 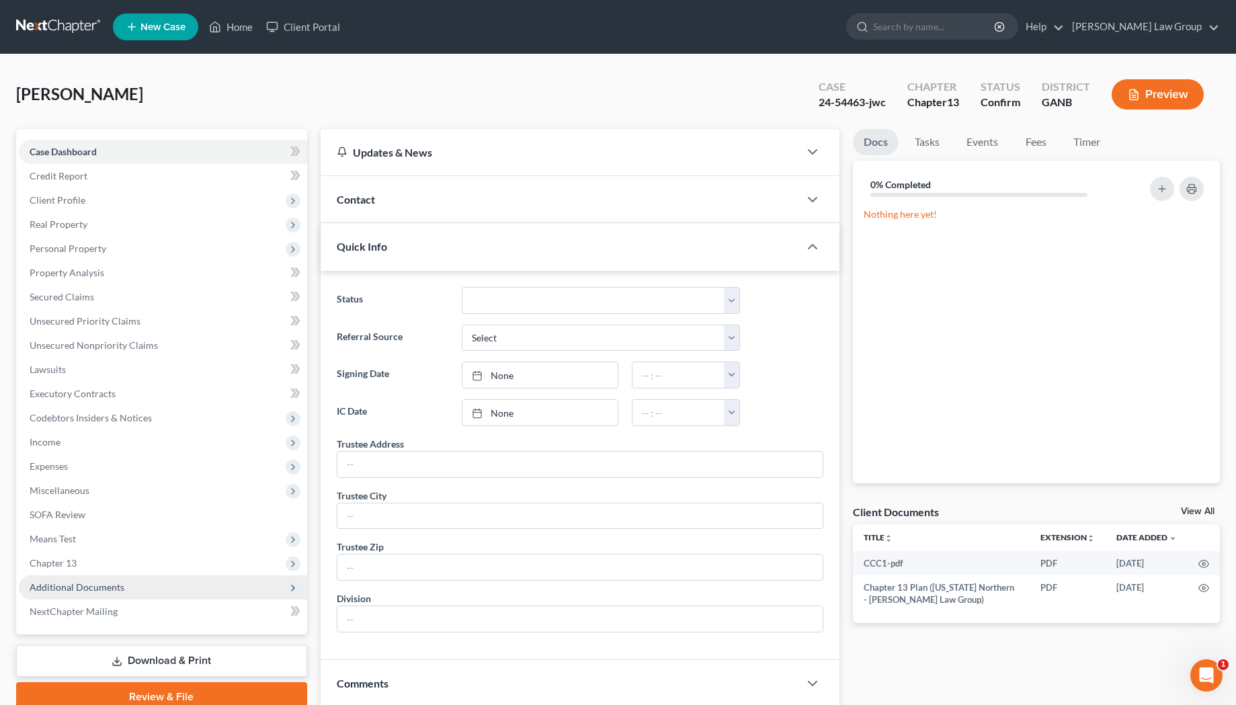 I want to click on div: Trustee City, so click(x=362, y=496).